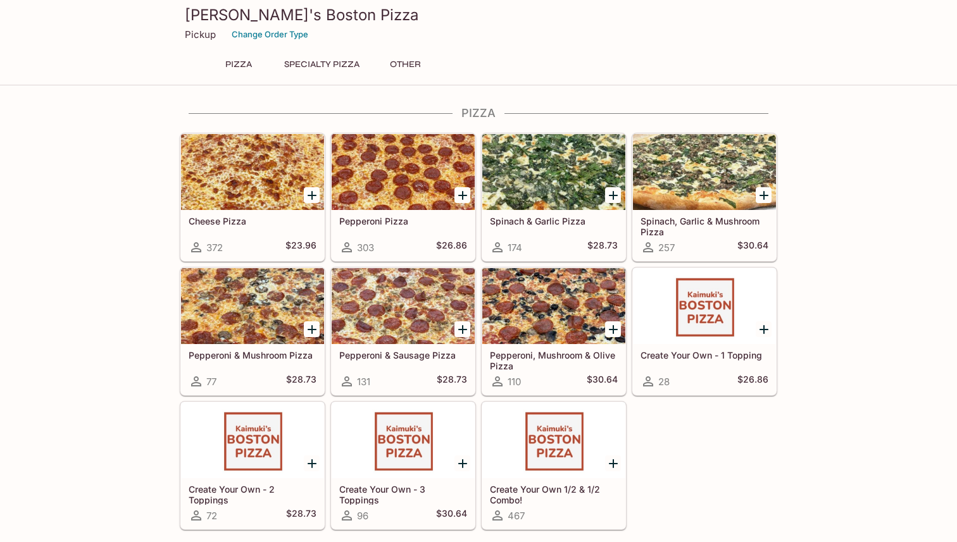  What do you see at coordinates (666, 247) in the screenshot?
I see `span: 257` at bounding box center [666, 247].